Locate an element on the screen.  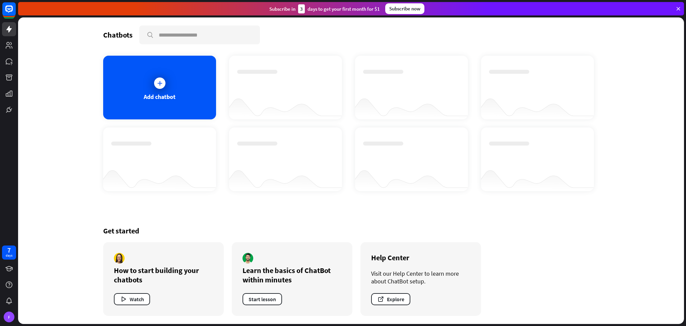
div: days is located at coordinates (9, 255).